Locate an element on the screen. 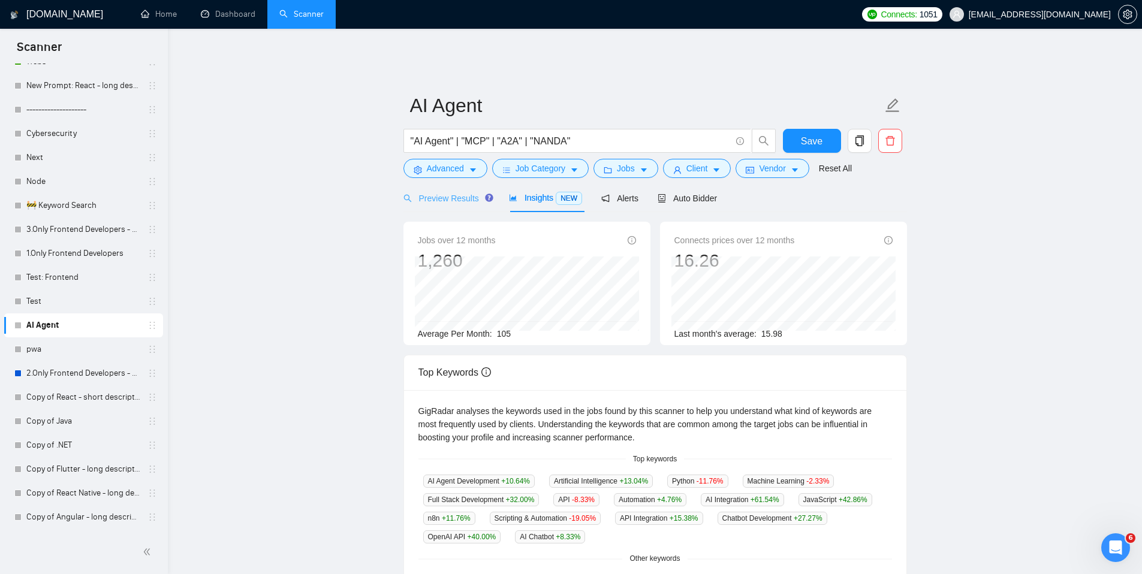  span: Preview Results is located at coordinates (447, 198).